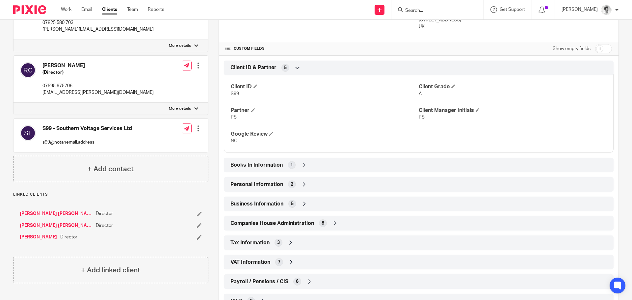 Image resolution: width=632 pixels, height=300 pixels. Describe the element at coordinates (257, 204) in the screenshot. I see `span: Business Information` at that location.